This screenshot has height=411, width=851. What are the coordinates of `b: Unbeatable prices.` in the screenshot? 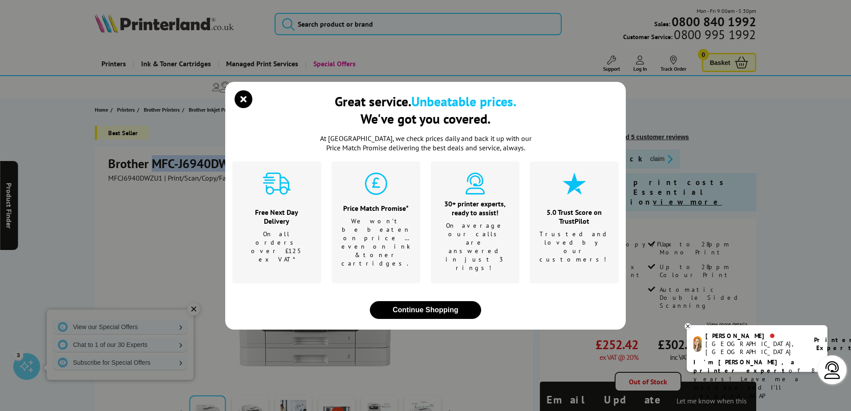 It's located at (464, 101).